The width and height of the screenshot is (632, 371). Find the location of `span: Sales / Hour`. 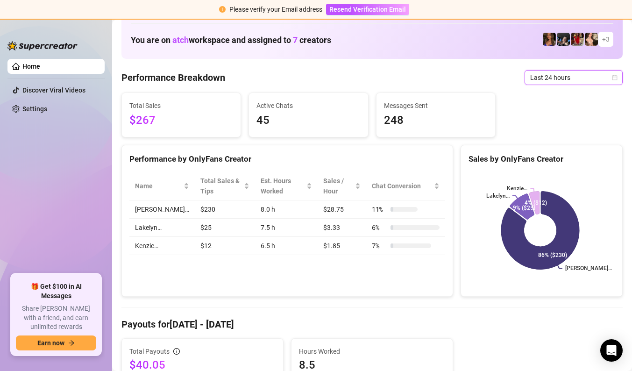

span: Sales / Hour is located at coordinates (338, 186).